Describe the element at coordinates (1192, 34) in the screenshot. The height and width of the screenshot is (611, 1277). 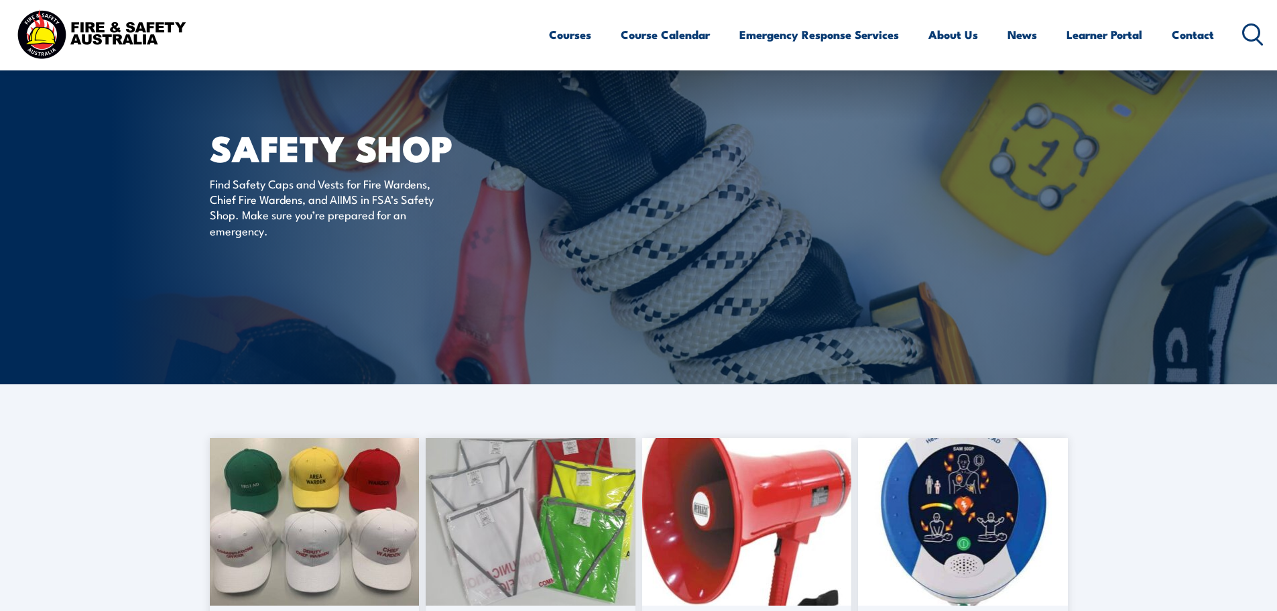
I see `a: Contact` at that location.